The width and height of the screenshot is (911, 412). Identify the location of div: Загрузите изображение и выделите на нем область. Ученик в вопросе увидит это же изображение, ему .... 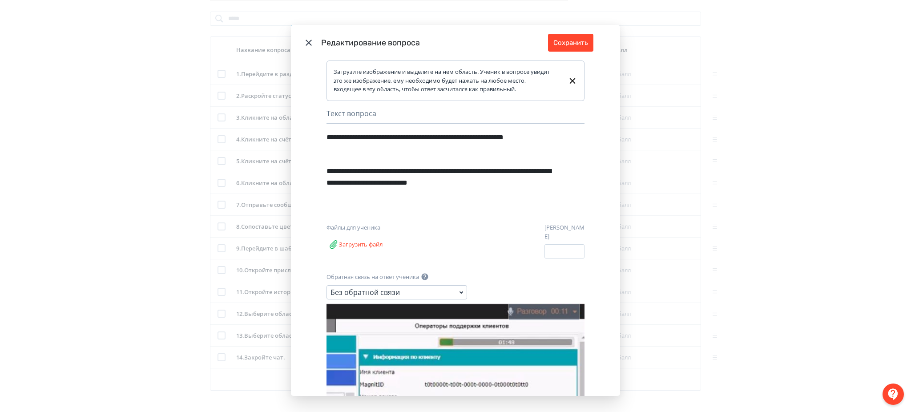
(447, 81).